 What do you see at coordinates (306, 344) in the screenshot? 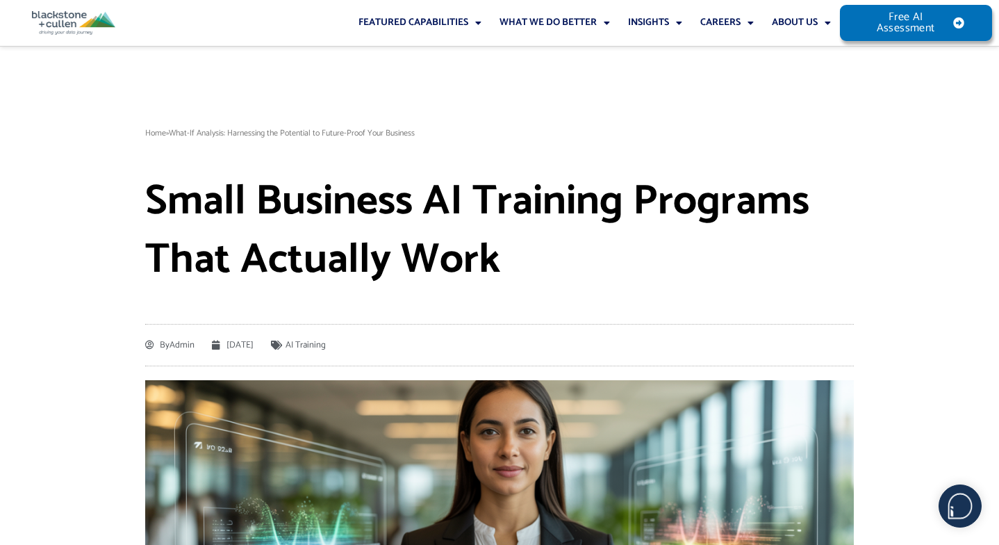
I see `a: AI Training` at bounding box center [306, 344].